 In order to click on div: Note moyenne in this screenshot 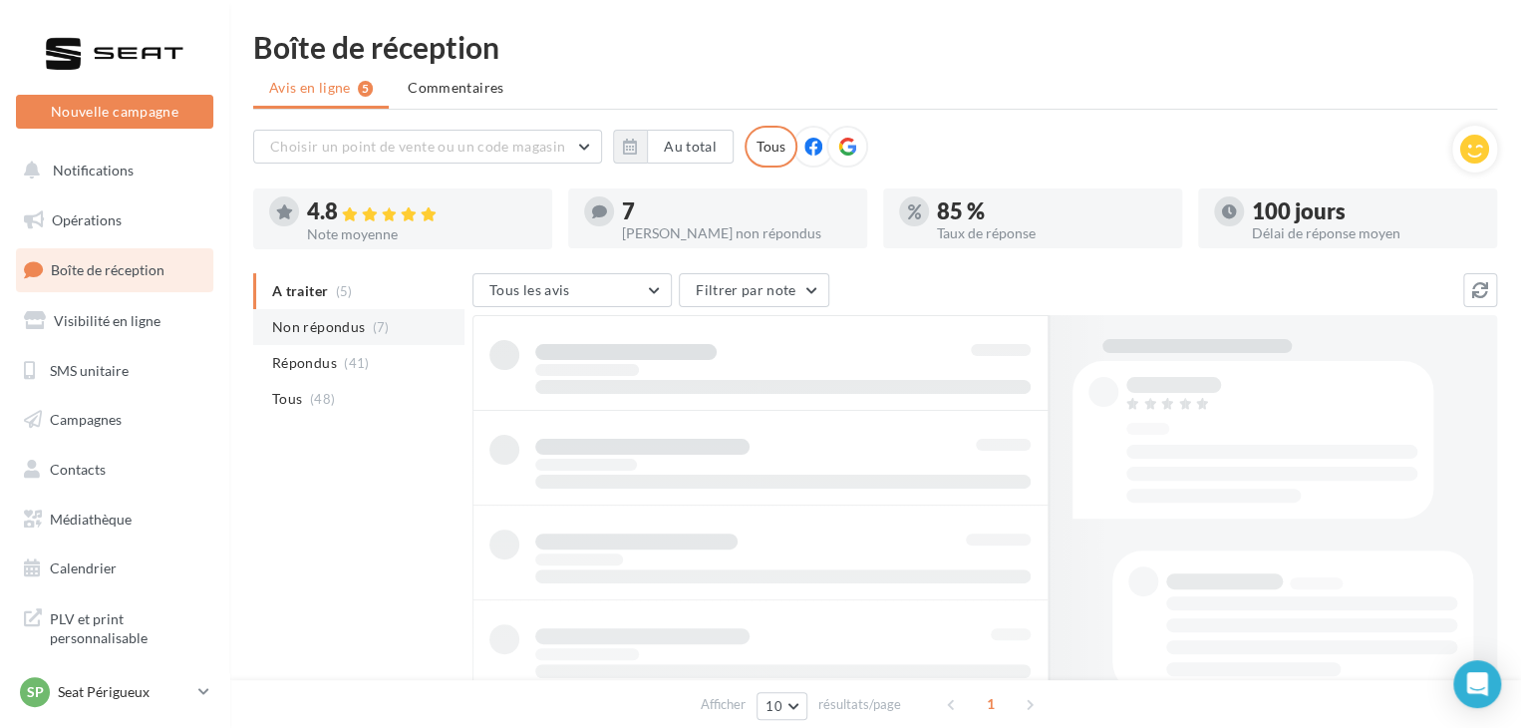, I will do `click(422, 234)`.